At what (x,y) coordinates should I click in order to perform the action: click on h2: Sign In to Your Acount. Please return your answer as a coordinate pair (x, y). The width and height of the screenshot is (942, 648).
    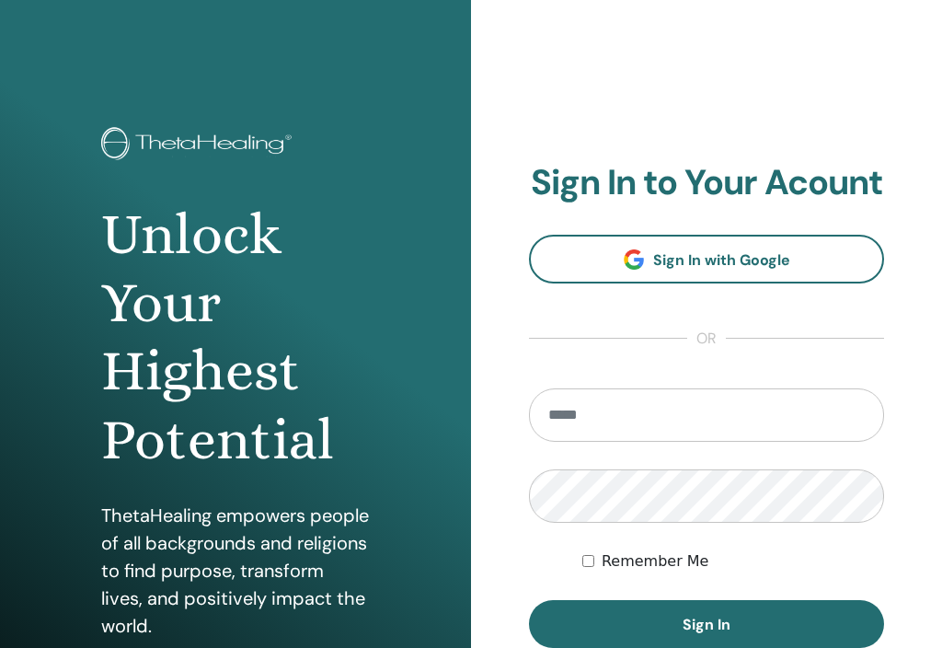
    Looking at the image, I should click on (707, 183).